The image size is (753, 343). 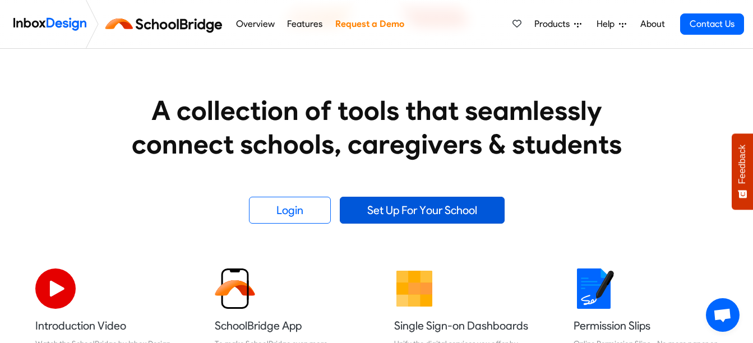 What do you see at coordinates (287, 326) in the screenshot?
I see `h5: SchoolBridge App` at bounding box center [287, 326].